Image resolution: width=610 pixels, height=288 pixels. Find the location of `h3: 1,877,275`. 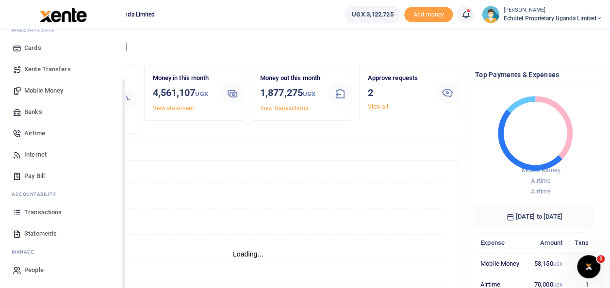

h3: 1,877,275 is located at coordinates (290, 93).